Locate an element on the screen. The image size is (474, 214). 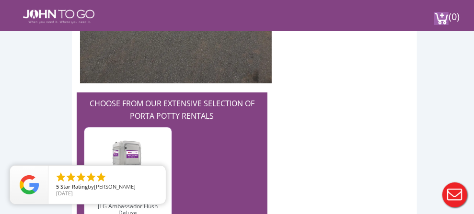
span: (0) is located at coordinates (454, 12).